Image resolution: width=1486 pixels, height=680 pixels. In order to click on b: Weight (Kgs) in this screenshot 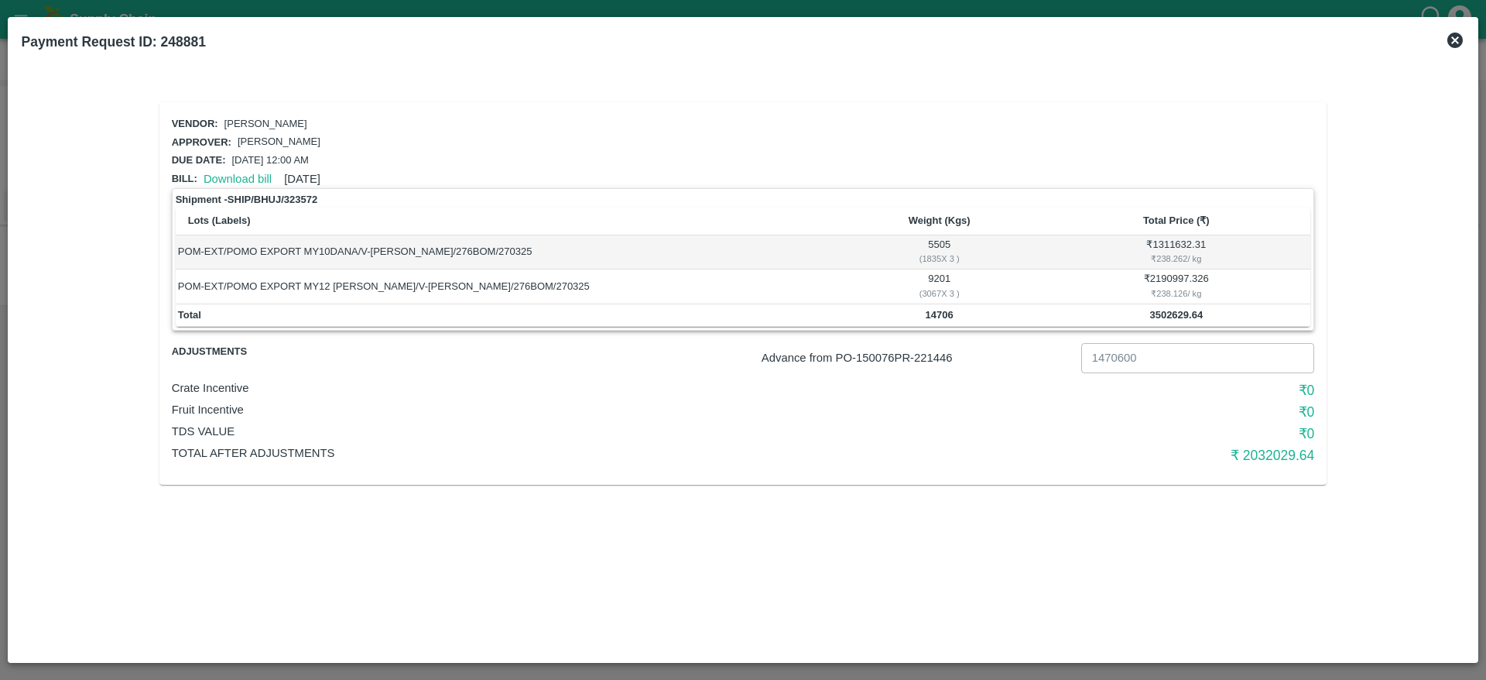, I will do `click(940, 220)`.